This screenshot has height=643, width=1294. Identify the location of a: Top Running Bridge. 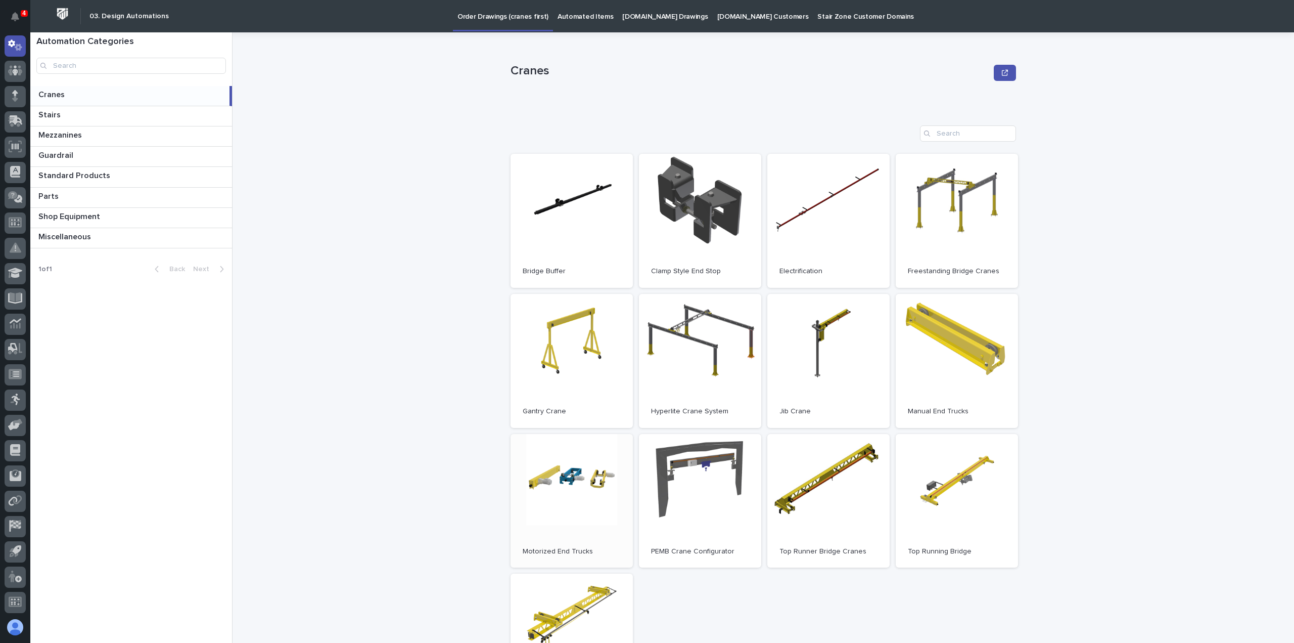
(957, 501).